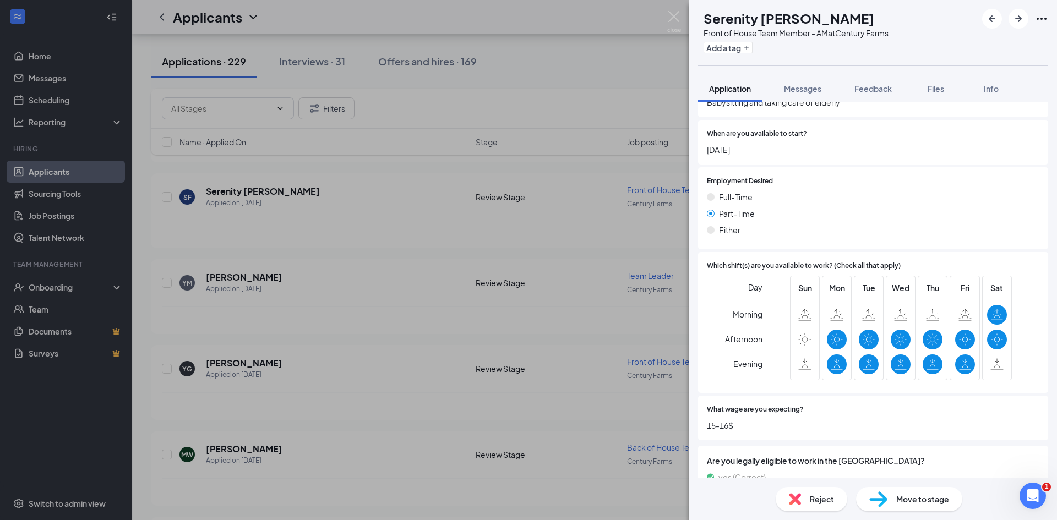 The height and width of the screenshot is (520, 1057). I want to click on span: Feedback, so click(873, 89).